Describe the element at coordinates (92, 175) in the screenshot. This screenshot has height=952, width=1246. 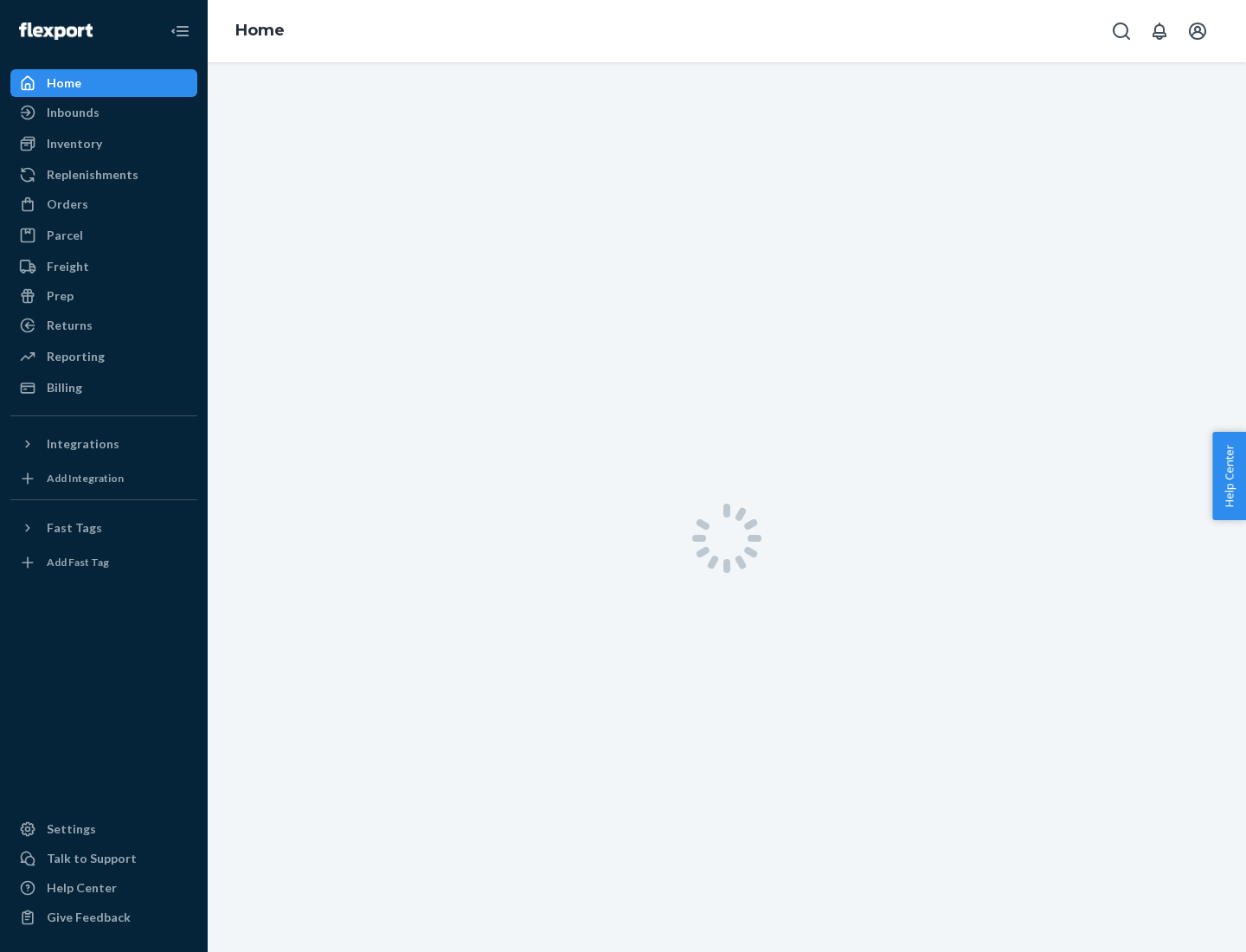
I see `div: Replenishments` at that location.